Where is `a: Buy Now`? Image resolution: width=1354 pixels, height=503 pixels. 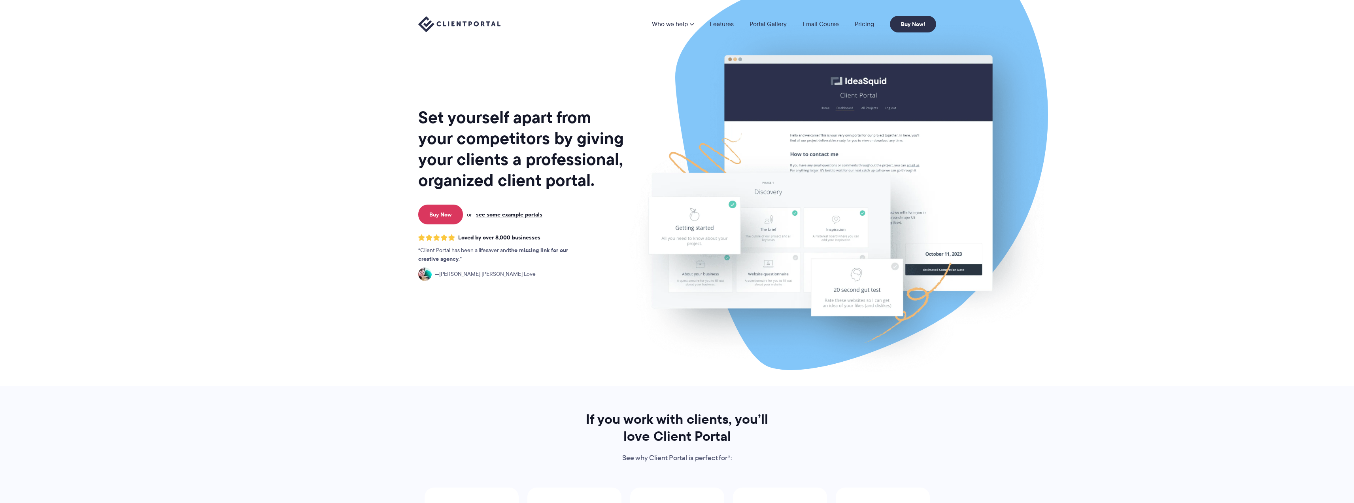 a: Buy Now is located at coordinates (440, 214).